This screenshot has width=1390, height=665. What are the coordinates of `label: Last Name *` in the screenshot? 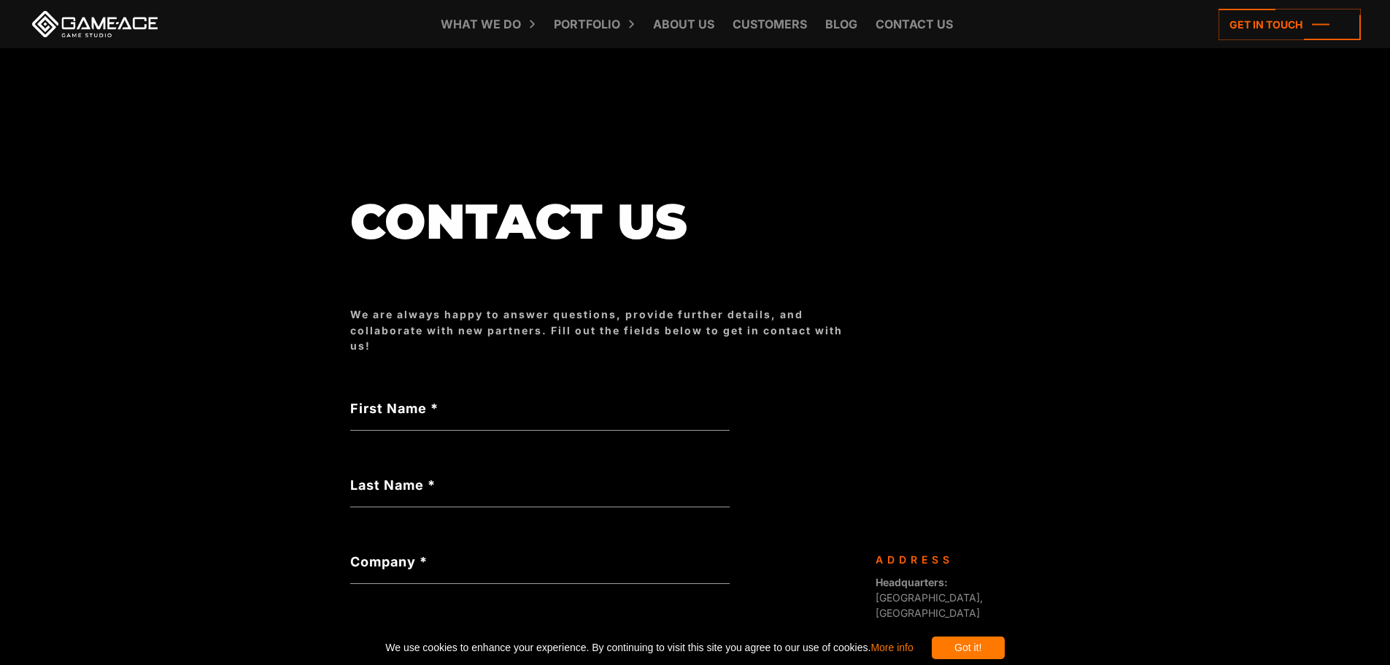 It's located at (540, 485).